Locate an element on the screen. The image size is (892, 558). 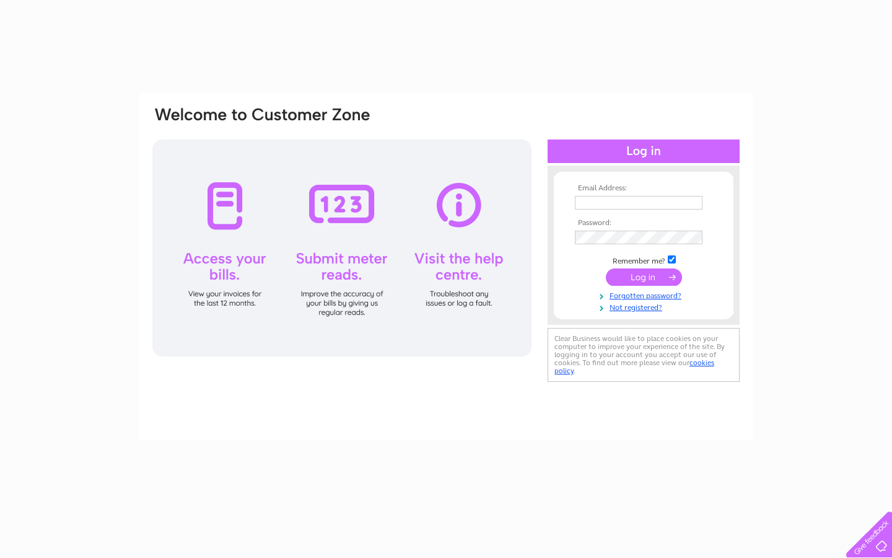
th: Email Address: is located at coordinates (644, 188).